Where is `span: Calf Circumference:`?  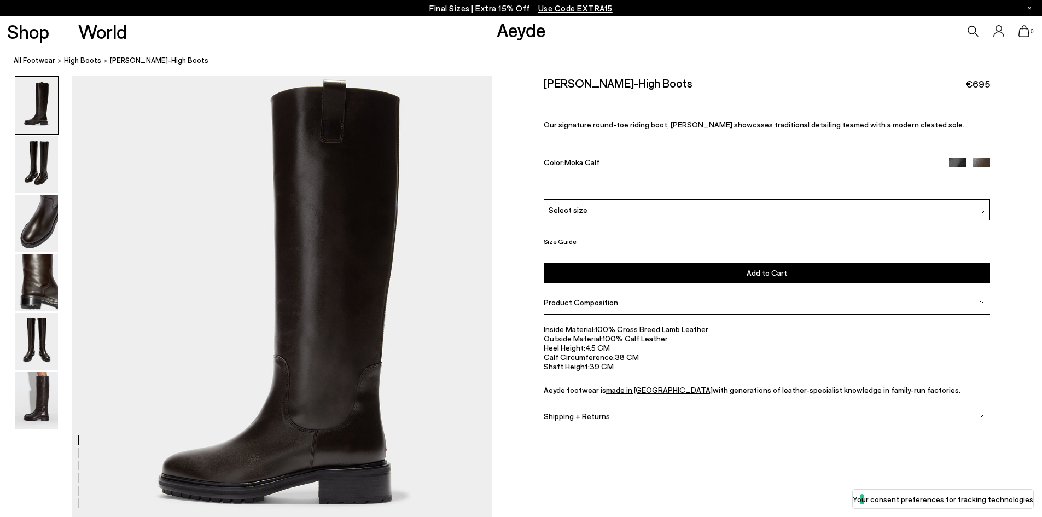
span: Calf Circumference: is located at coordinates (579, 357).